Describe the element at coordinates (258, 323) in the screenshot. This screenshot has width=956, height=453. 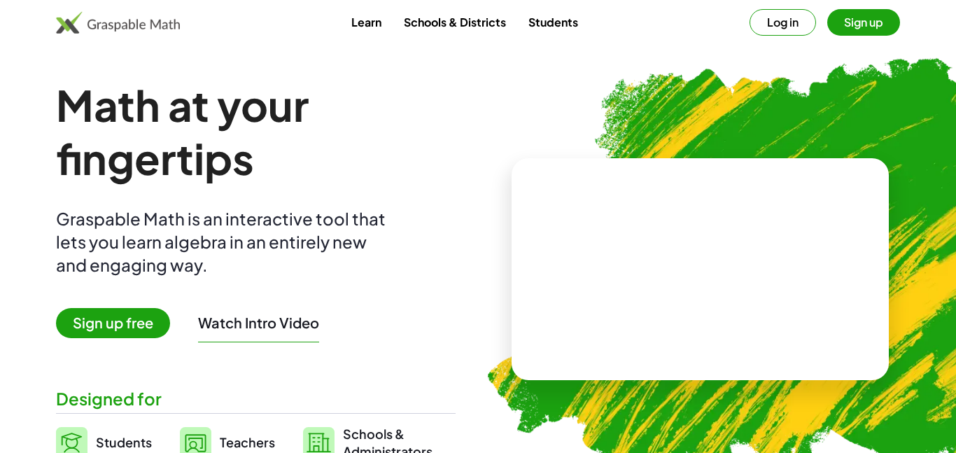
I see `button: Watch Intro Video` at that location.